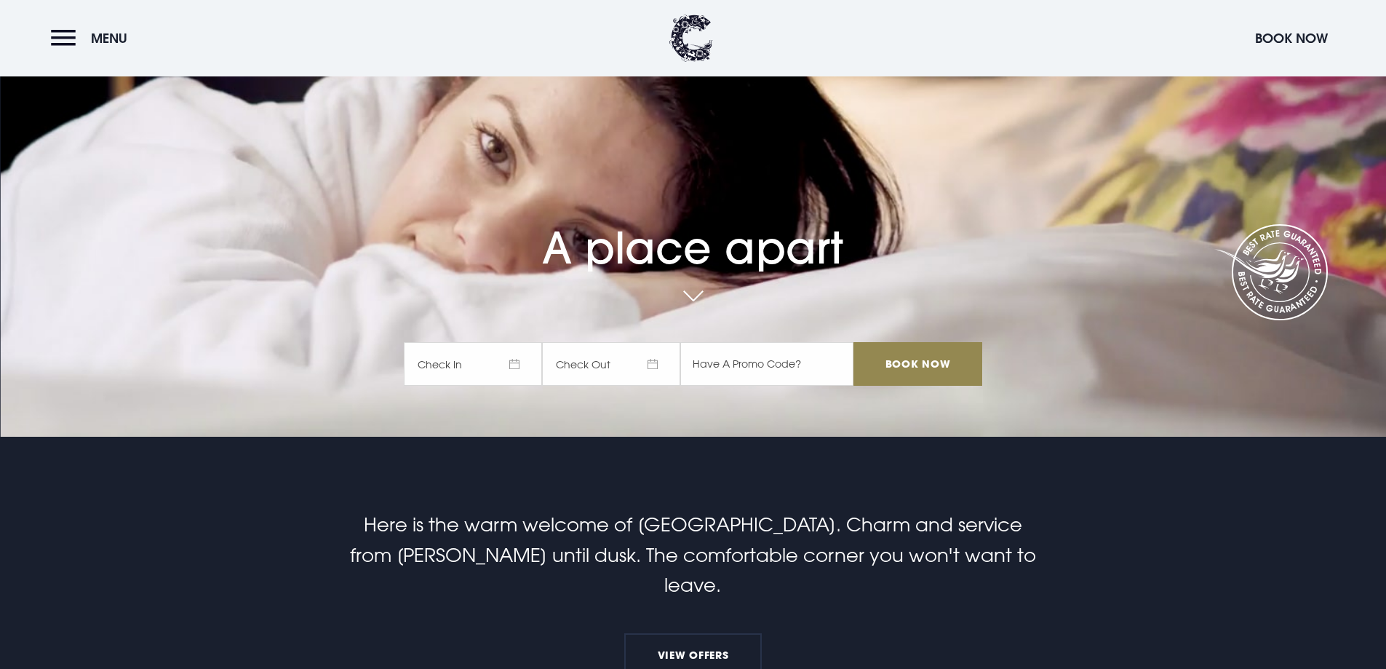 This screenshot has height=669, width=1386. I want to click on h1: A place apart, so click(693, 227).